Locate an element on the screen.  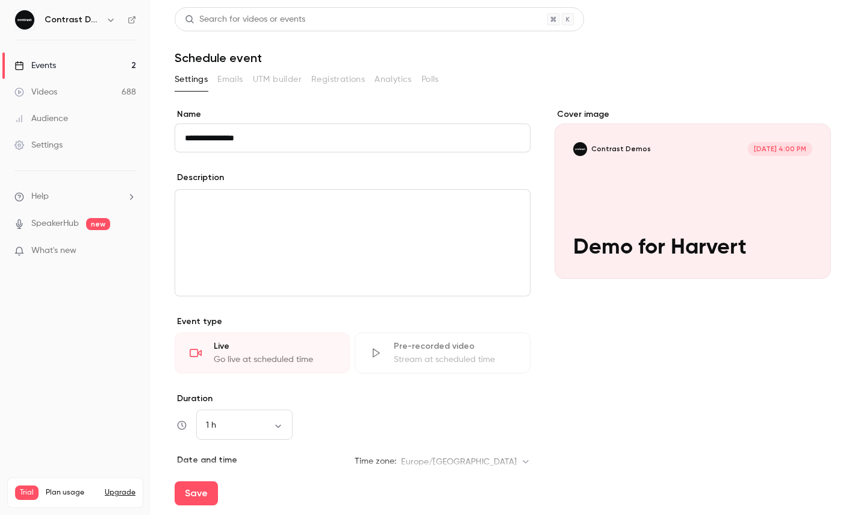
section: Cover image is located at coordinates (693, 193).